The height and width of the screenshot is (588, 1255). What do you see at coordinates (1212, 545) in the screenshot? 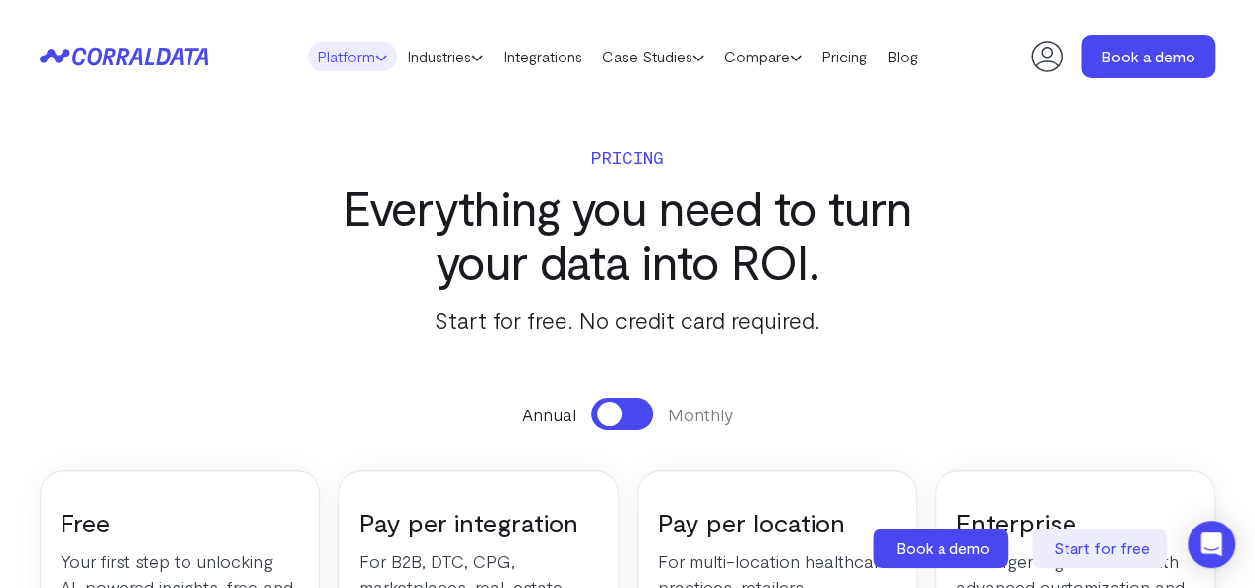
I see `div: Open Intercom Messenger` at bounding box center [1212, 545].